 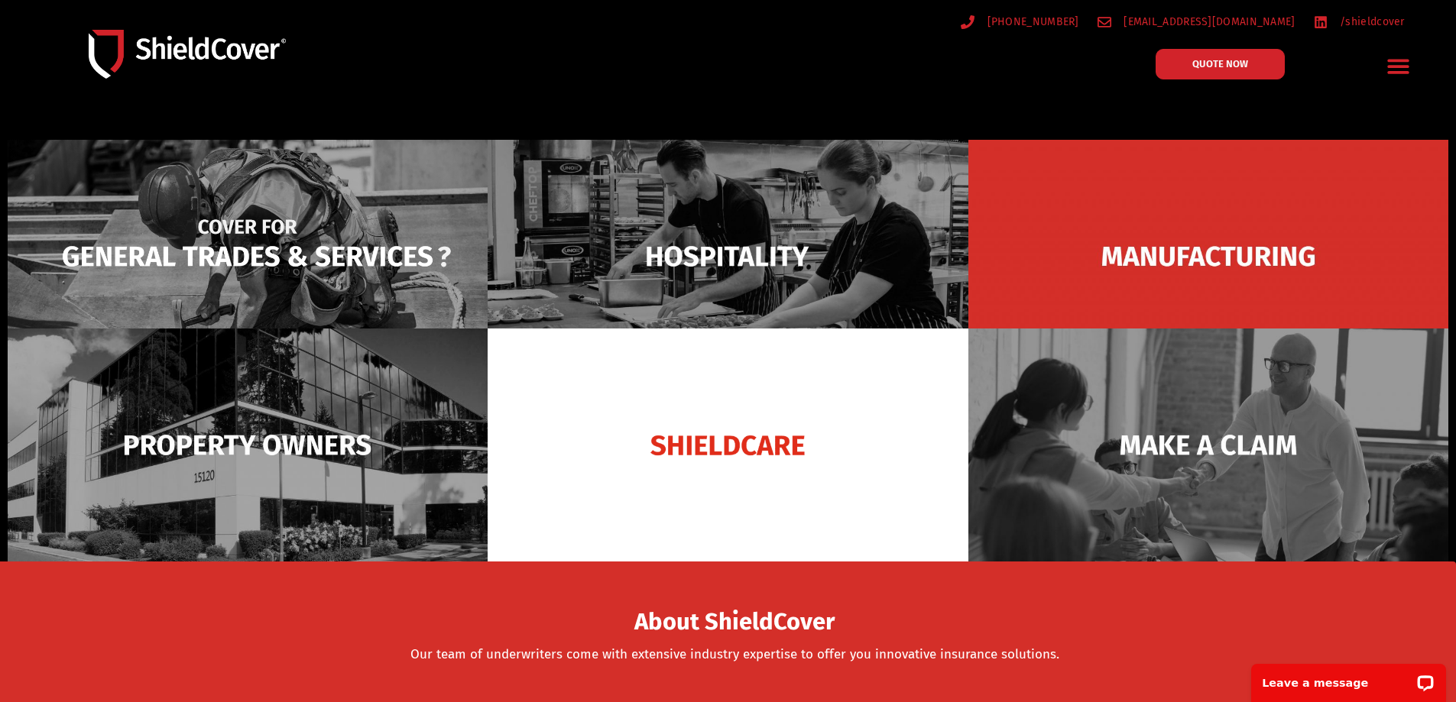 What do you see at coordinates (1220, 64) in the screenshot?
I see `a: QUOTE NOW` at bounding box center [1220, 64].